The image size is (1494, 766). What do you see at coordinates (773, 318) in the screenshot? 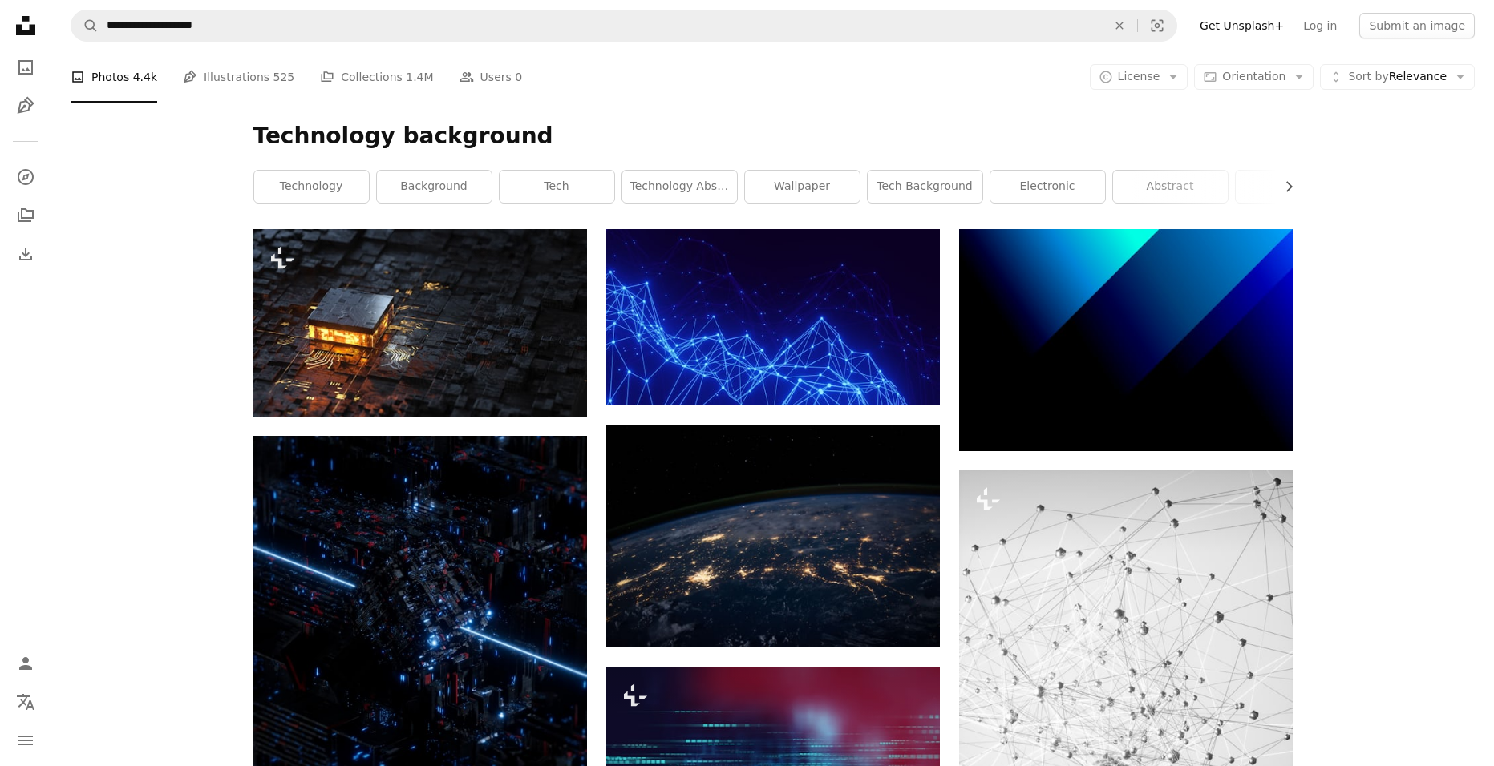
I see `a: a blue background with lines and dots` at bounding box center [773, 318].